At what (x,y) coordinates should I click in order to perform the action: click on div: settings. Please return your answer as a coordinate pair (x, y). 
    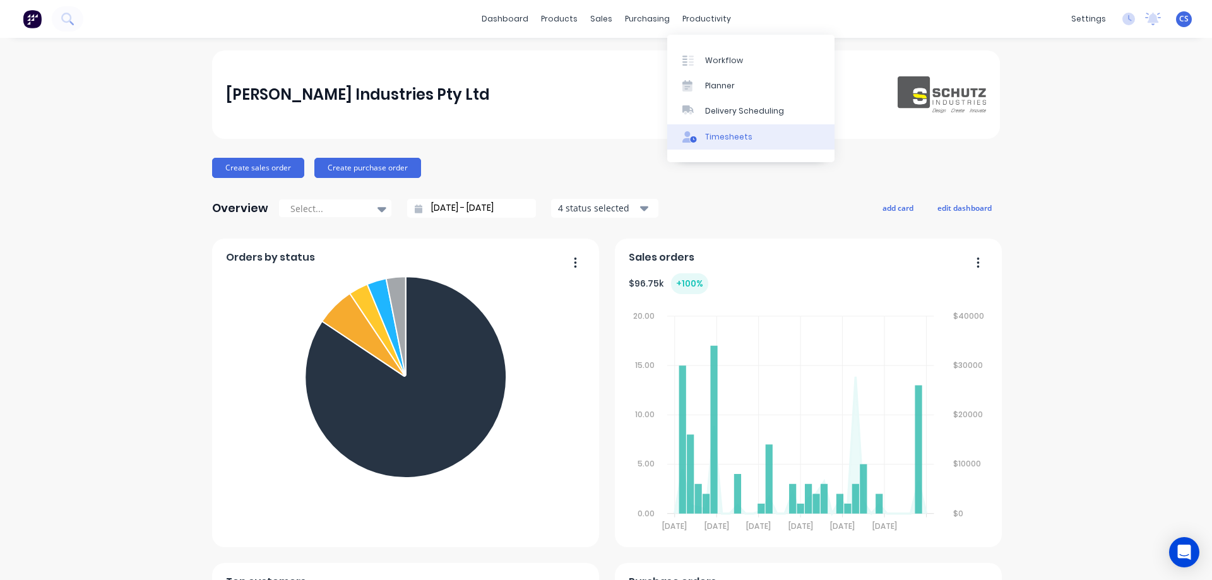
    Looking at the image, I should click on (1088, 19).